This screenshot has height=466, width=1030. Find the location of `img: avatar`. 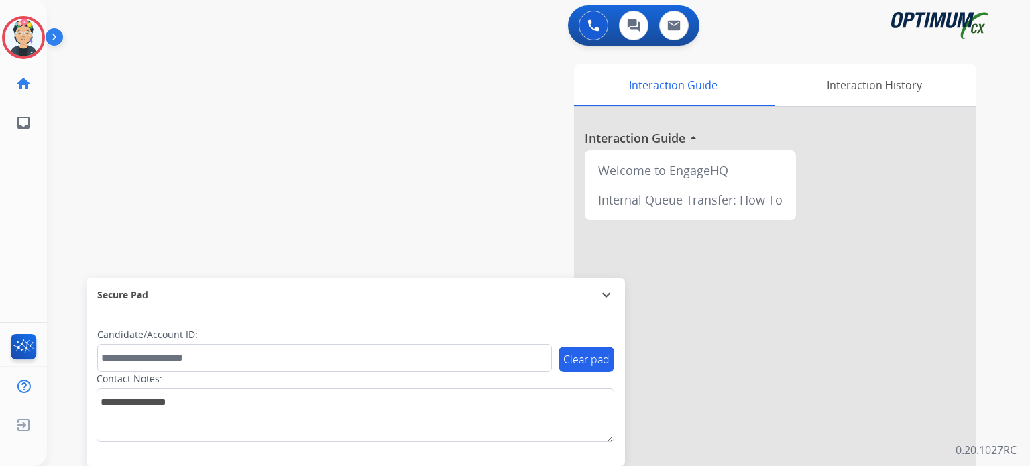

img: avatar is located at coordinates (23, 38).